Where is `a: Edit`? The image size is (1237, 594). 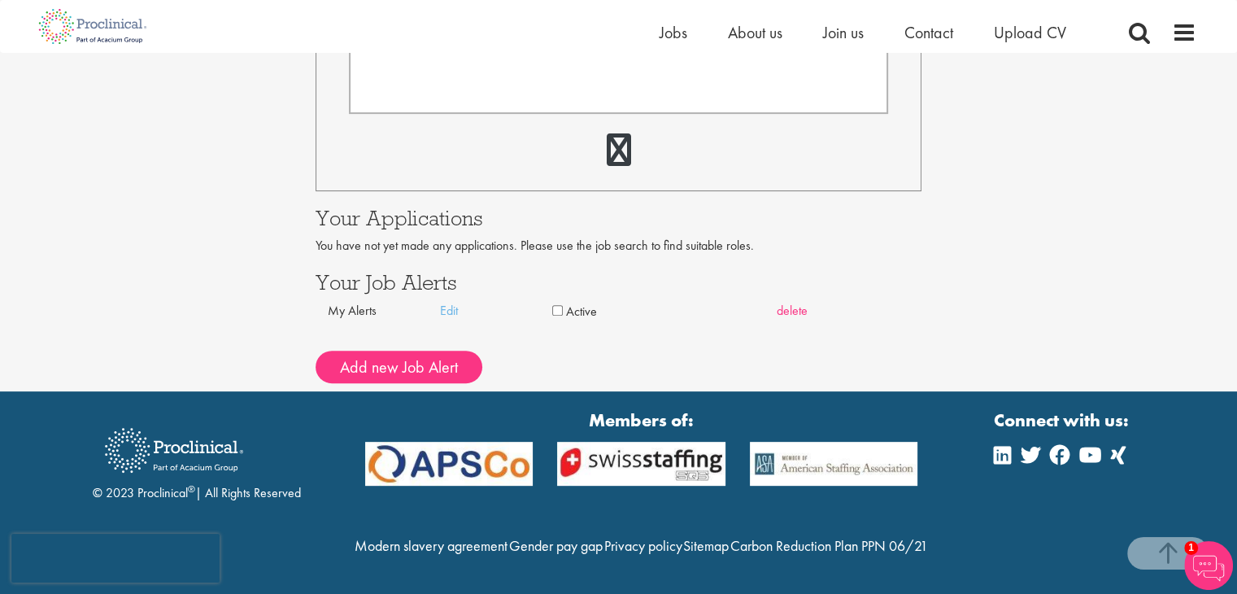
a: Edit is located at coordinates (496, 311).